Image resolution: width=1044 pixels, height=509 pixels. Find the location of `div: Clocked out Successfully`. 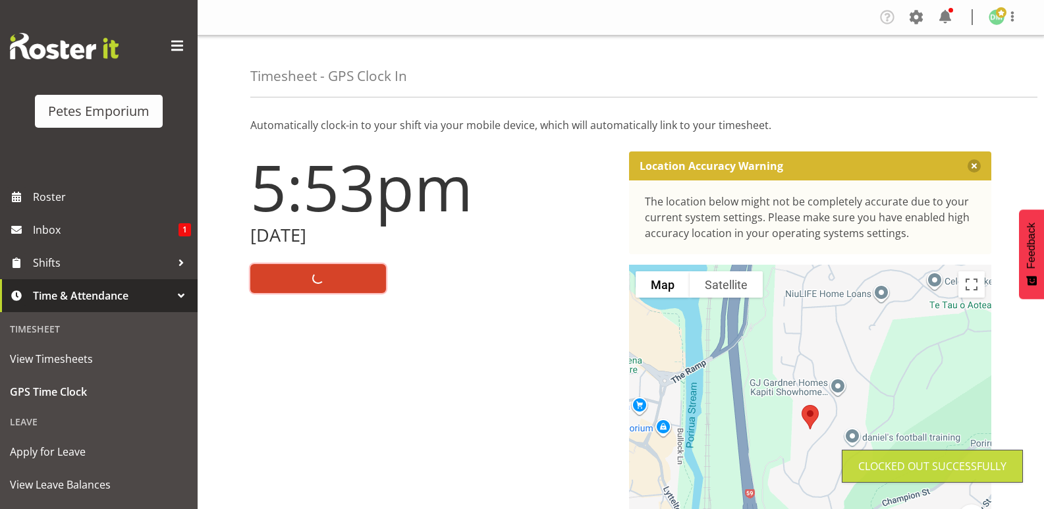

div: Clocked out Successfully is located at coordinates (932, 466).